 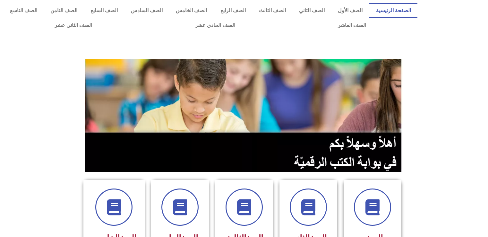 What do you see at coordinates (73, 25) in the screenshot?
I see `a: الصف الثاني عشر` at bounding box center [73, 25].